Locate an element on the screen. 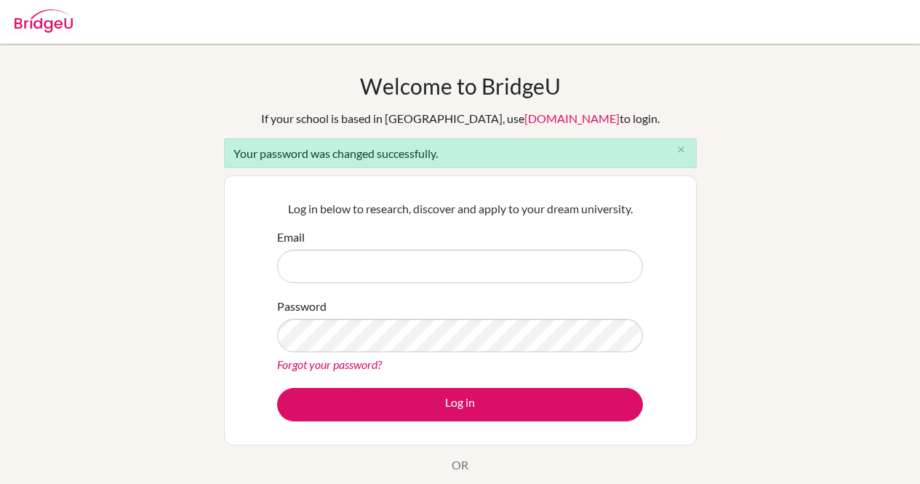 The width and height of the screenshot is (920, 484). label: Email is located at coordinates (291, 237).